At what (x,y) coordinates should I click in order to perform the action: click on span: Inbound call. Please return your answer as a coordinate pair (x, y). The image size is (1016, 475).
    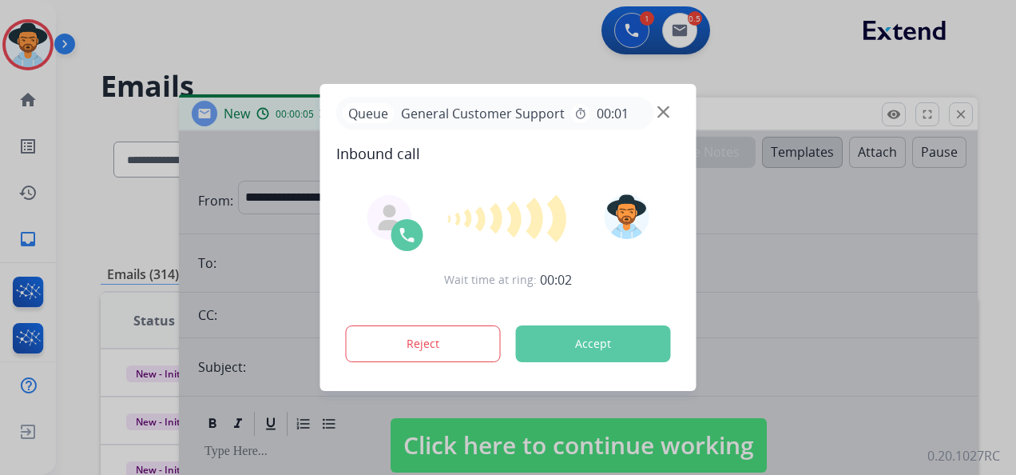
    Looking at the image, I should click on (508, 153).